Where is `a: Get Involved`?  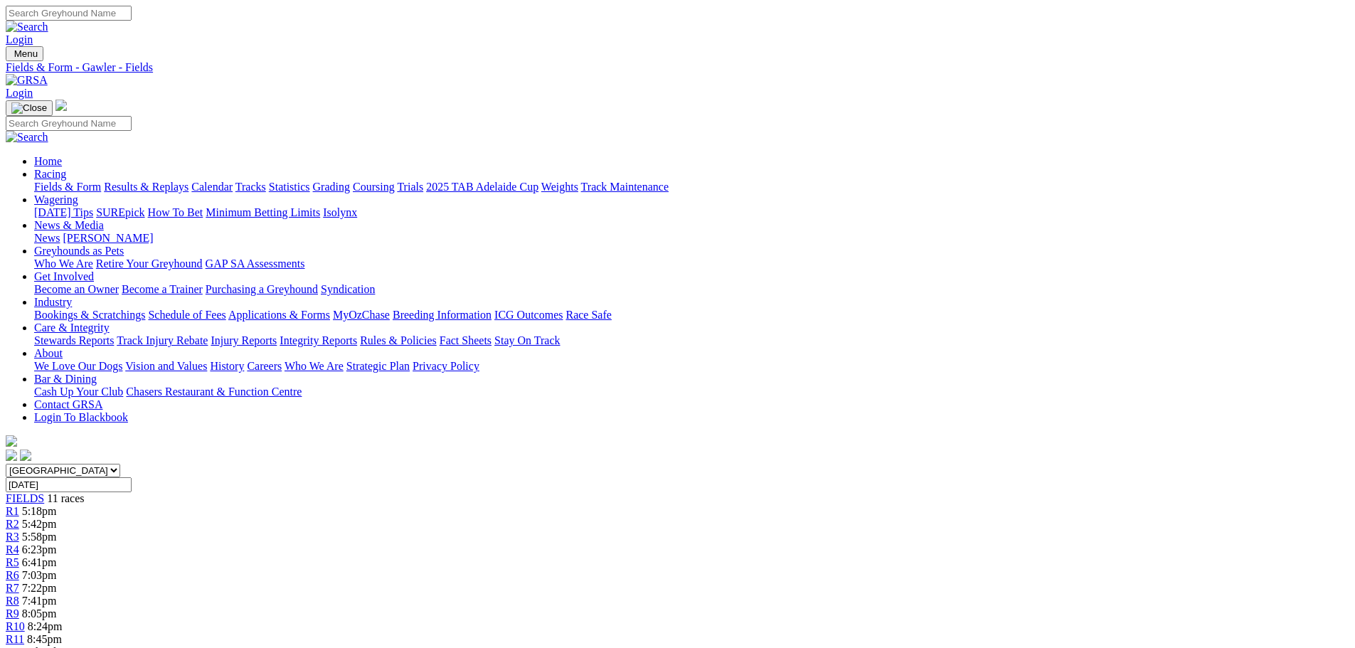 a: Get Involved is located at coordinates (64, 276).